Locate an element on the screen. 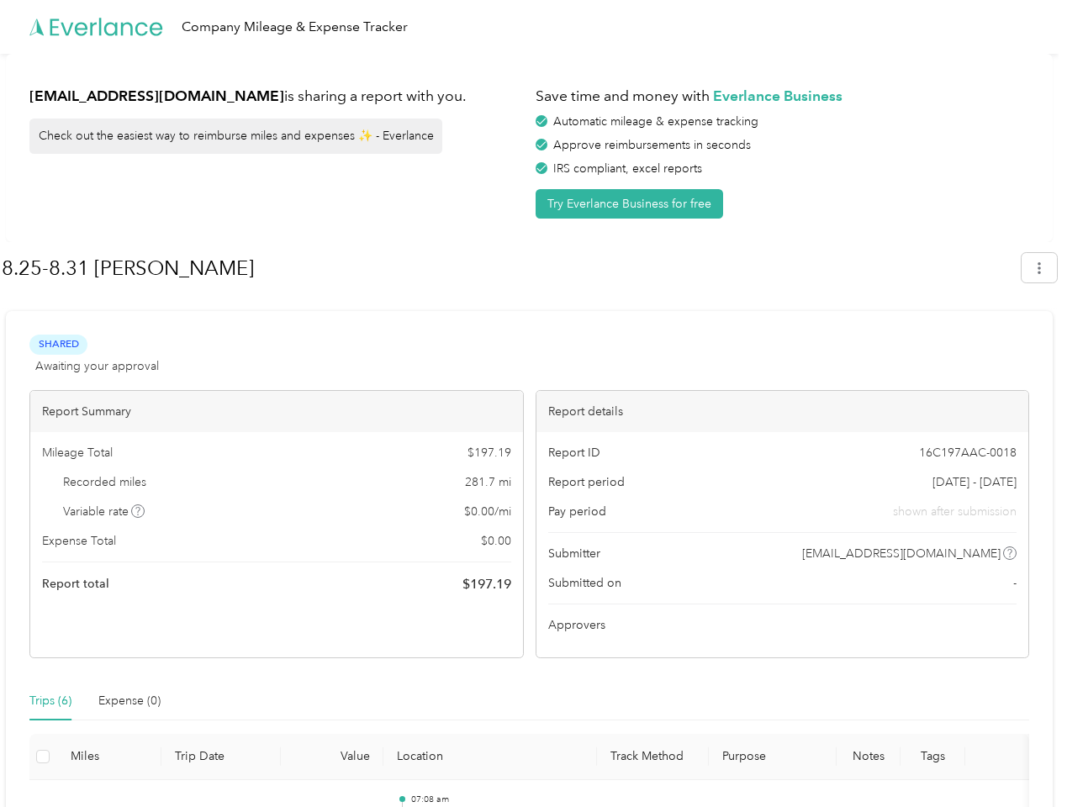 The height and width of the screenshot is (807, 1067). span: Expense Total is located at coordinates (79, 541).